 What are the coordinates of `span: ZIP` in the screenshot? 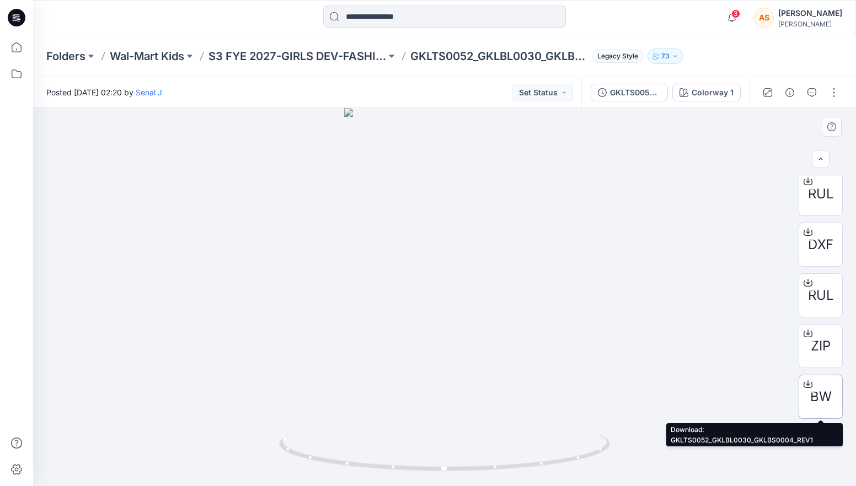 It's located at (820, 346).